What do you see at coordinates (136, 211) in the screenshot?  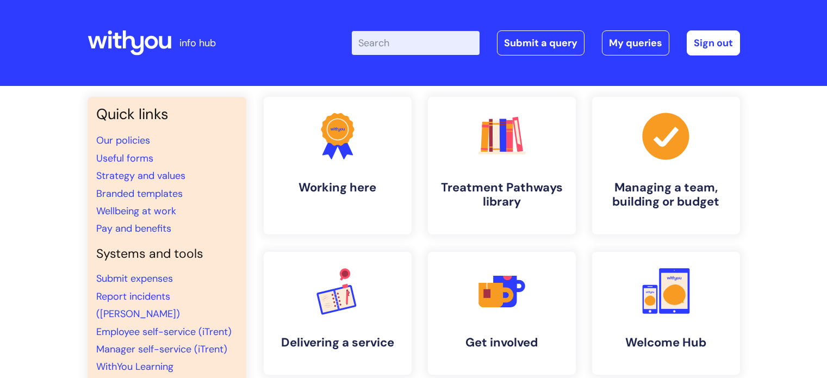 I see `a: Wellbeing at work` at bounding box center [136, 211].